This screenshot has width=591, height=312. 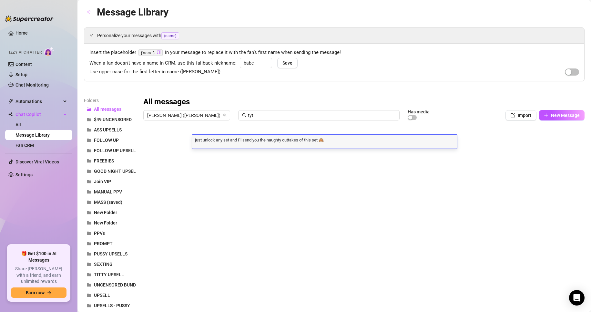 I want to click on span: PROMPT, so click(x=103, y=244).